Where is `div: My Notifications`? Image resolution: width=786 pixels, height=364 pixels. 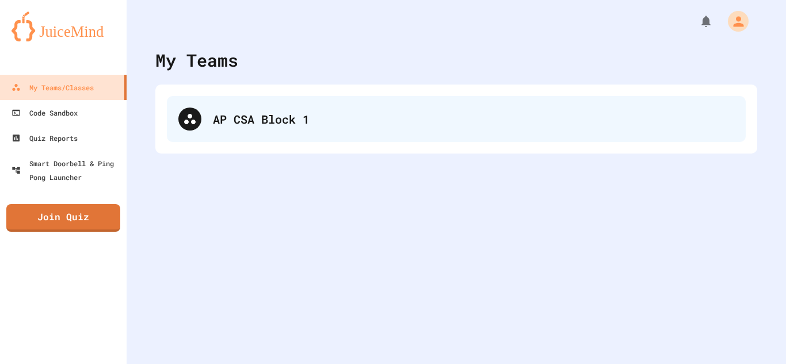 div: My Notifications is located at coordinates (697, 21).